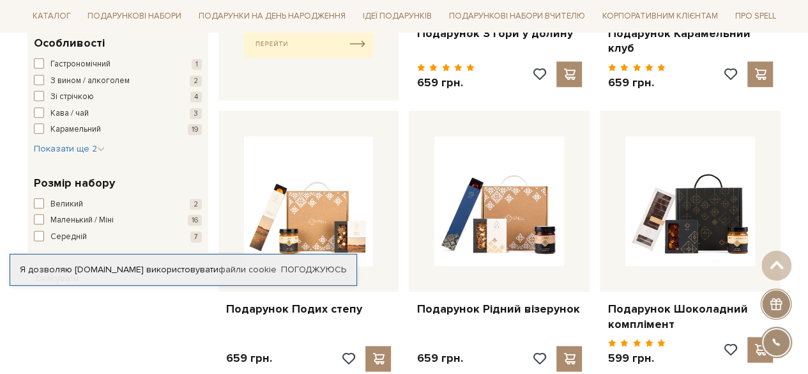  I want to click on button: Карамельний 19, so click(118, 130).